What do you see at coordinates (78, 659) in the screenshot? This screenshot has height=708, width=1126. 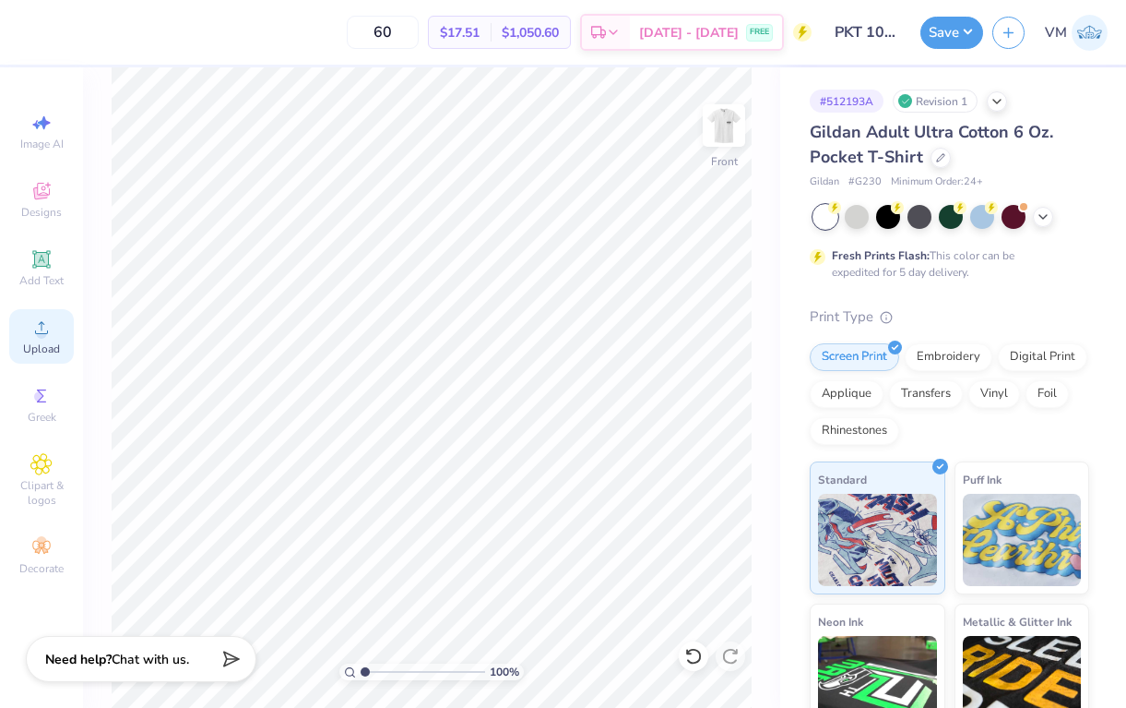 I see `strong: Need help?` at bounding box center [78, 659].